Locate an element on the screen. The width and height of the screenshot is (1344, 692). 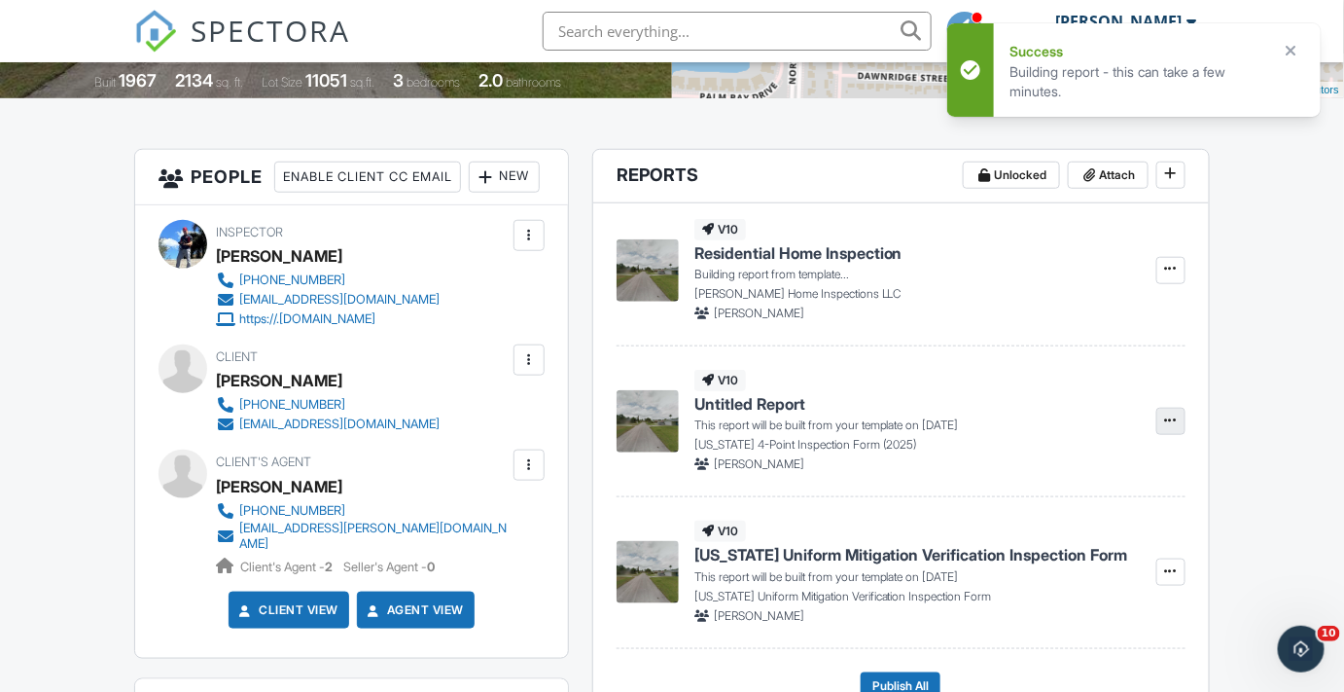
img: The Best Home Inspection Software - Spectora is located at coordinates (156, 31).